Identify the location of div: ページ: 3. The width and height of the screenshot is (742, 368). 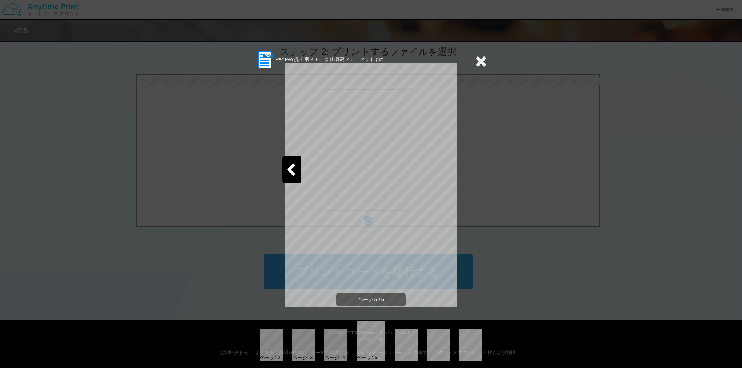
(302, 358).